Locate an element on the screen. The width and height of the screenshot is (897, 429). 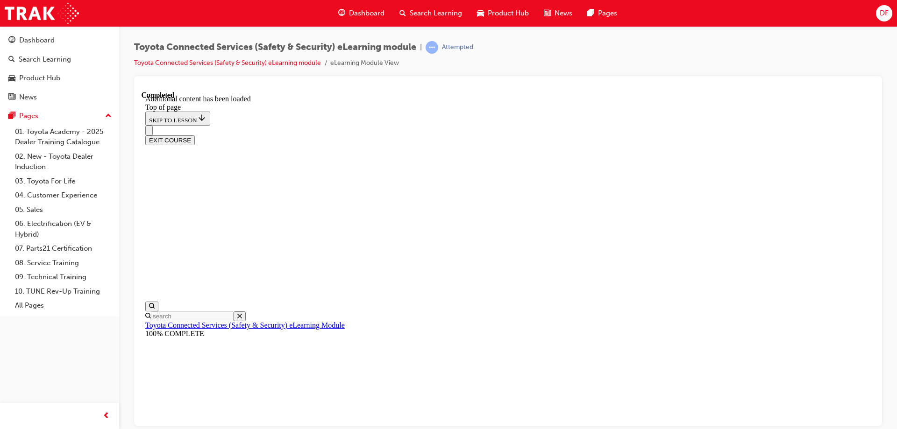
div: Top of page is located at coordinates (366, 16).